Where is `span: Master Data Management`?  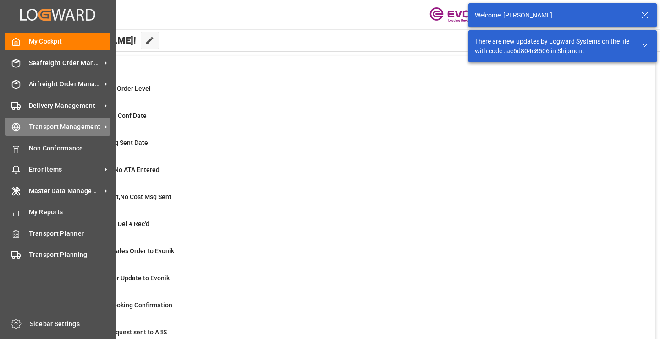 span: Master Data Management is located at coordinates (65, 191).